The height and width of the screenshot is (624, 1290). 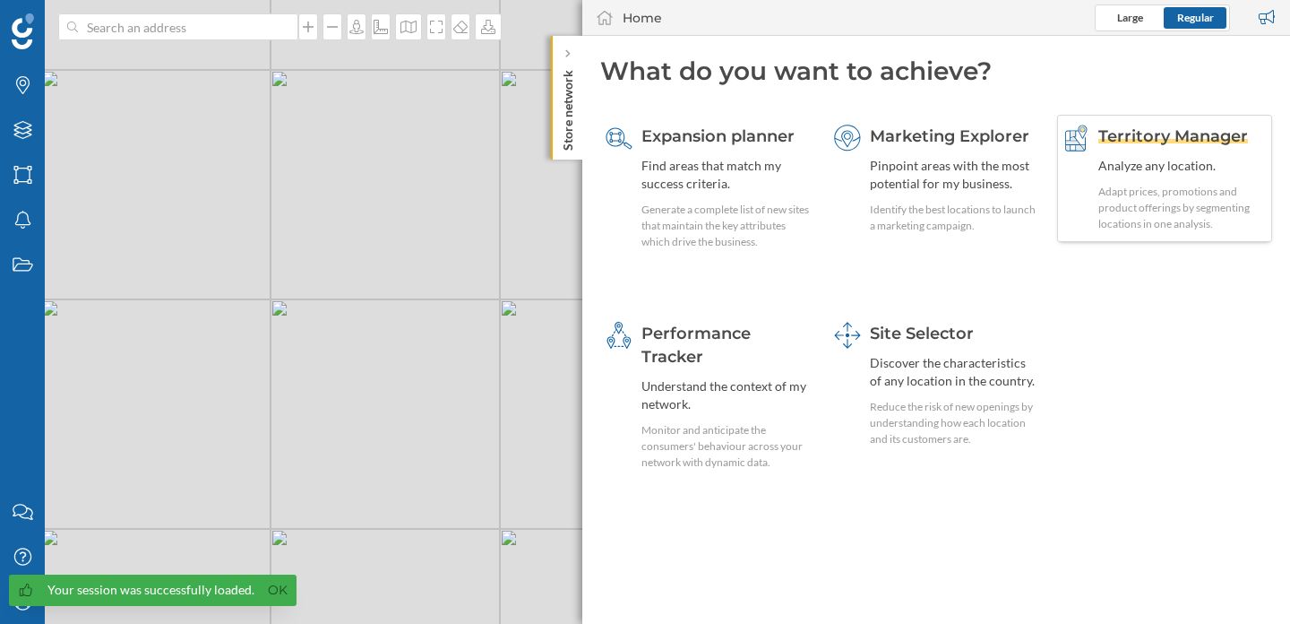 What do you see at coordinates (726, 226) in the screenshot?
I see `div: Generate a complete list of new sites that maintain the key attributes which drive the business.` at bounding box center [726, 226].